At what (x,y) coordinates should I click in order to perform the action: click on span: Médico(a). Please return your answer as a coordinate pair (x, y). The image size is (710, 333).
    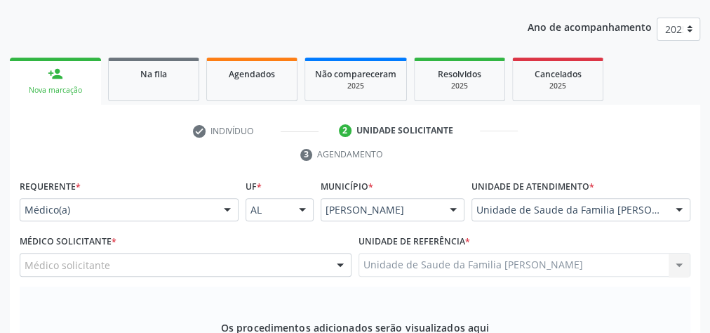
    Looking at the image, I should click on (117, 210).